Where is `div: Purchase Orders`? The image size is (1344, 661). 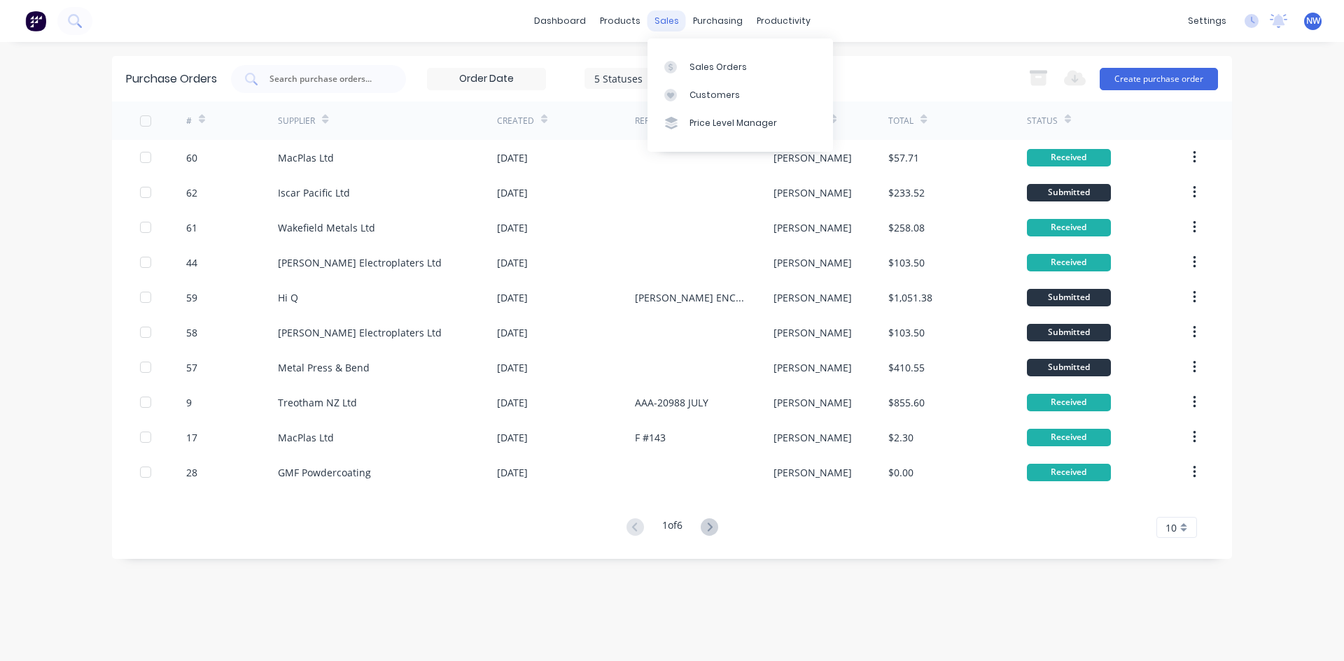
div: Purchase Orders is located at coordinates (171, 79).